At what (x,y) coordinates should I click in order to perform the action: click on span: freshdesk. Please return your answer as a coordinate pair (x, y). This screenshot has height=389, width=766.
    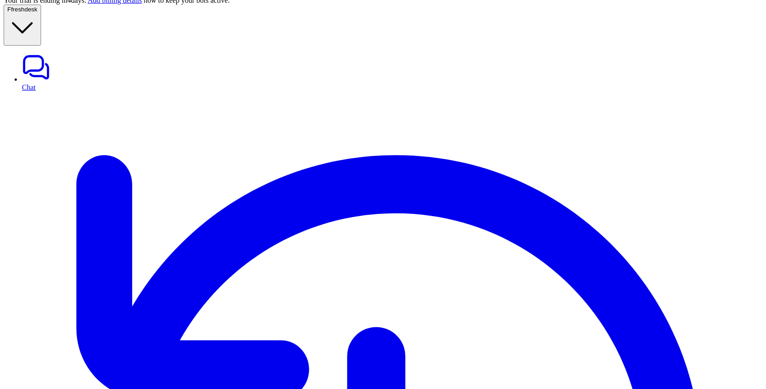
    Looking at the image, I should click on (24, 9).